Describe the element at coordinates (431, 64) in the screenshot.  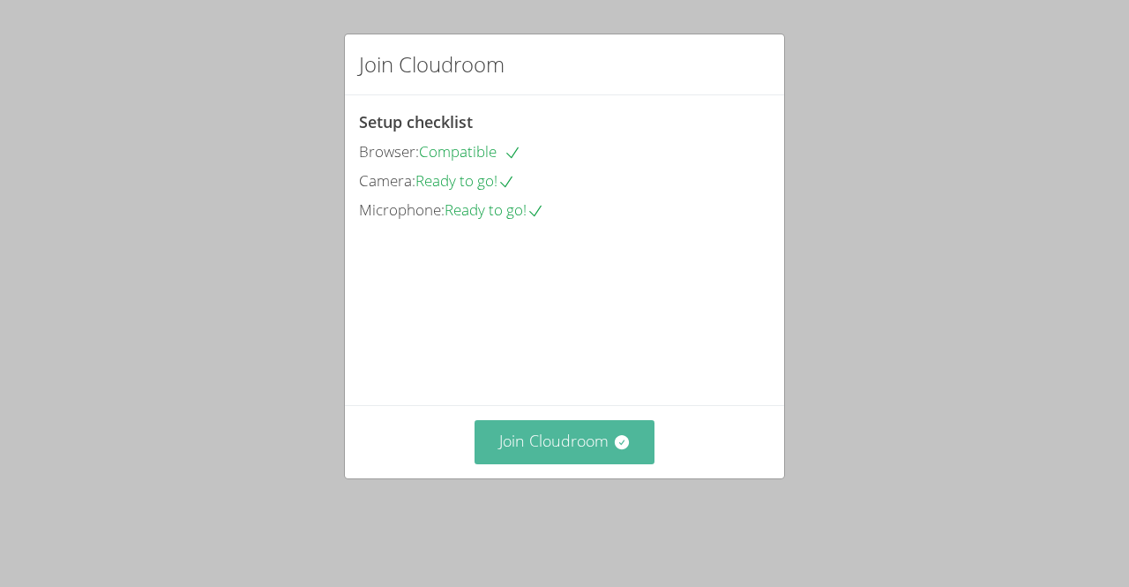
I see `h2: Join Cloudroom` at that location.